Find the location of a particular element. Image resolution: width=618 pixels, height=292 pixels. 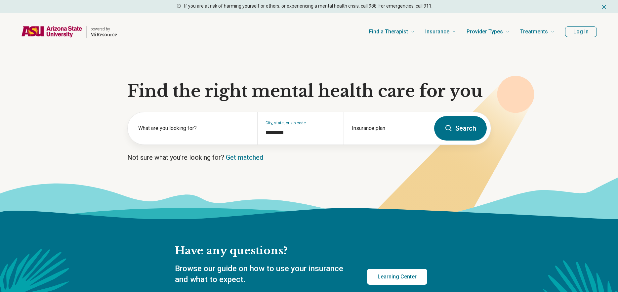

a: Home page is located at coordinates (69, 32).